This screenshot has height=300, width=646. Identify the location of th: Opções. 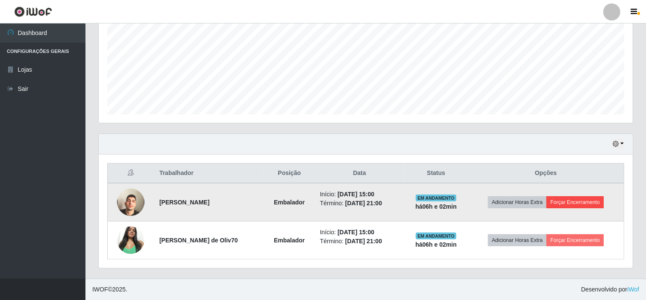
(545, 173).